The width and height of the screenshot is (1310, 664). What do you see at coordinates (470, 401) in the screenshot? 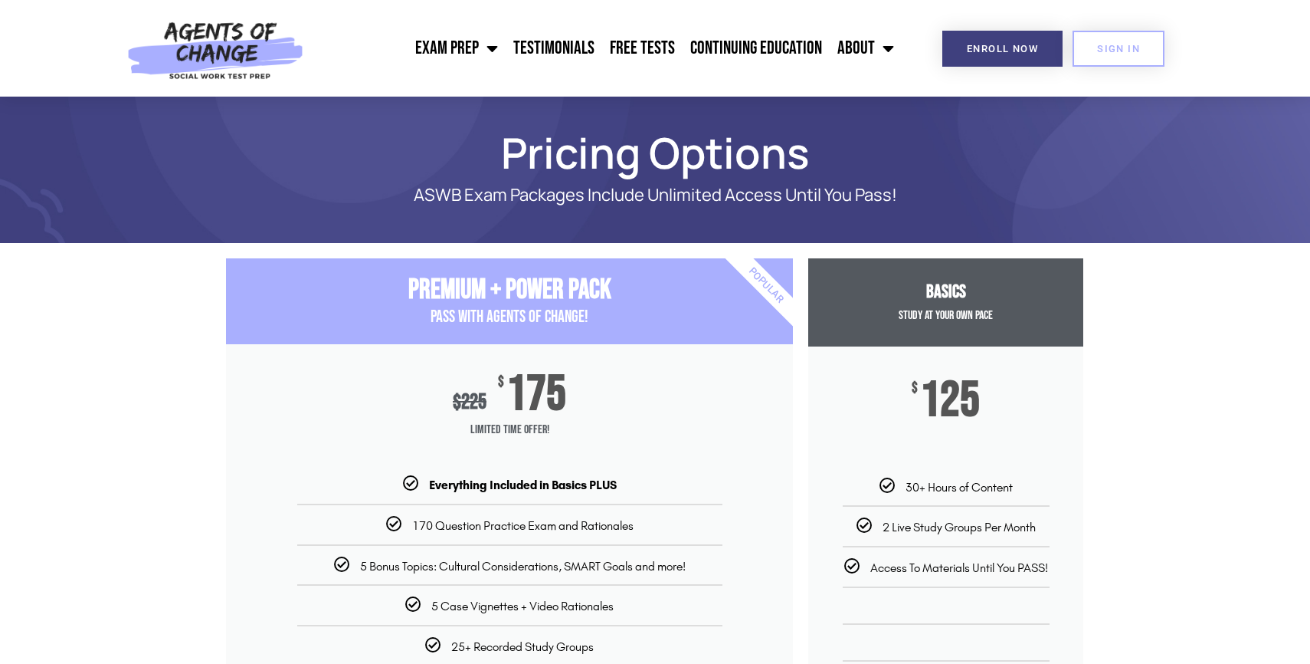
I see `div: 225` at bounding box center [470, 401].